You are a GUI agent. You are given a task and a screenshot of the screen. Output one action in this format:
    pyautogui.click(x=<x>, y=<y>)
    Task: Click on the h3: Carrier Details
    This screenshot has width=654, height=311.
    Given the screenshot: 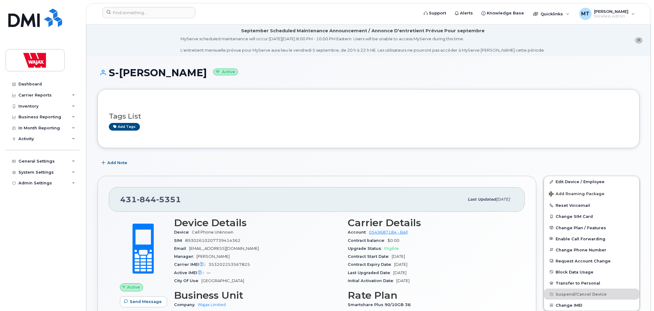 What is the action you would take?
    pyautogui.click(x=431, y=223)
    